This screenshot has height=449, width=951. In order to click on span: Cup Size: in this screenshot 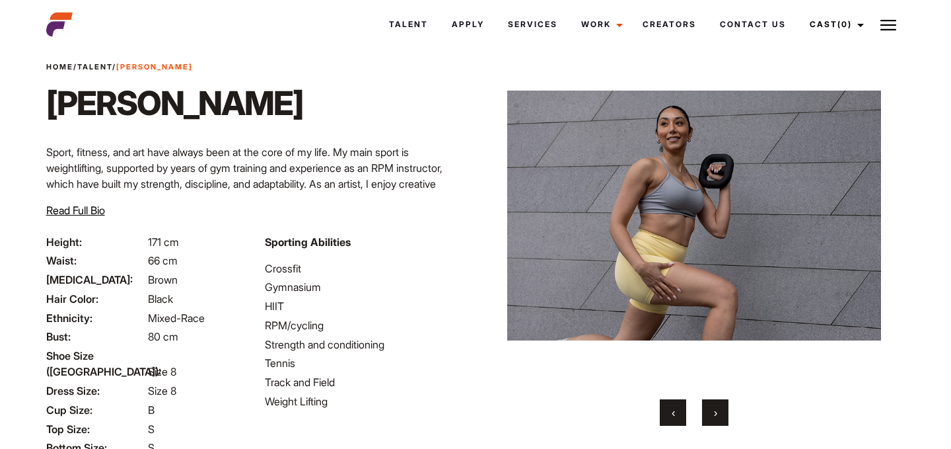, I will do `click(96, 410)`.